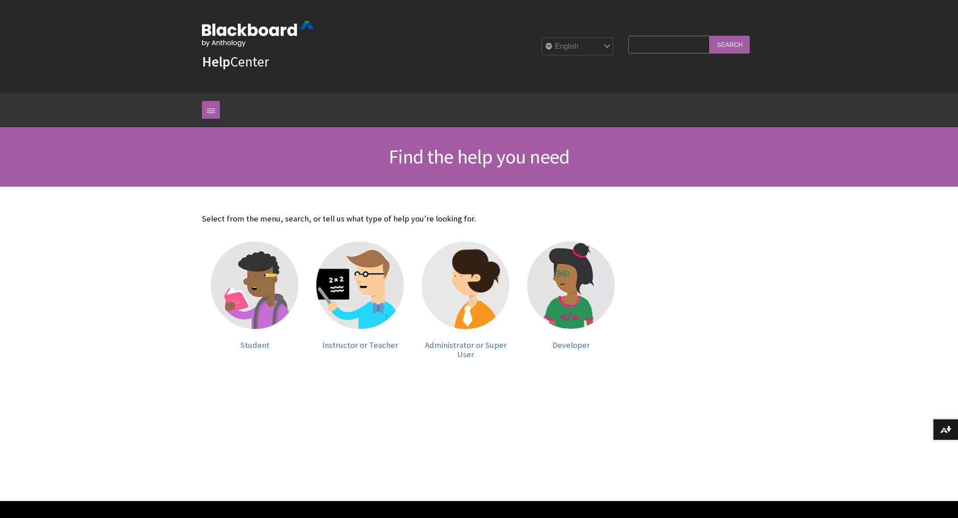  Describe the element at coordinates (571, 301) in the screenshot. I see `a: Developer` at that location.